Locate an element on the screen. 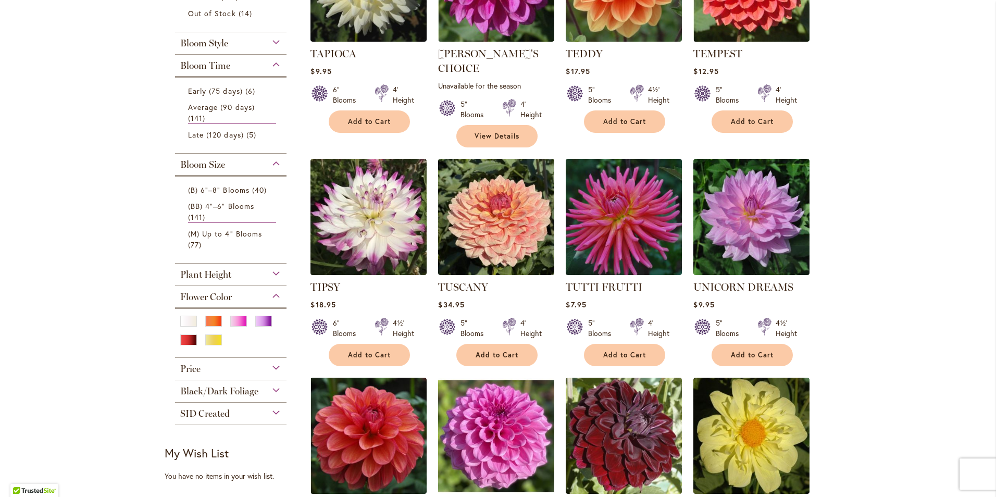 This screenshot has height=497, width=996. span: Average (90 days) is located at coordinates (221, 107).